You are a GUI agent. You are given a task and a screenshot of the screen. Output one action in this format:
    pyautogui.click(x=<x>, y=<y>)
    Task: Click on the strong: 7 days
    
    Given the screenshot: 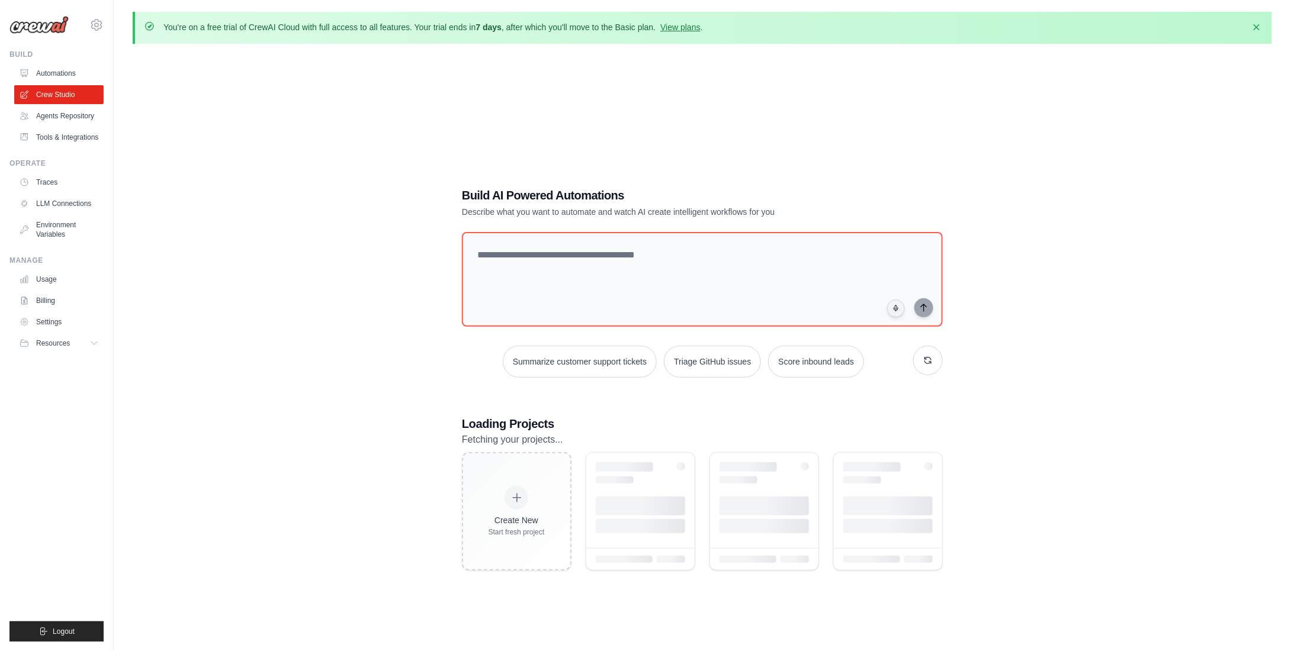 What is the action you would take?
    pyautogui.click(x=489, y=27)
    